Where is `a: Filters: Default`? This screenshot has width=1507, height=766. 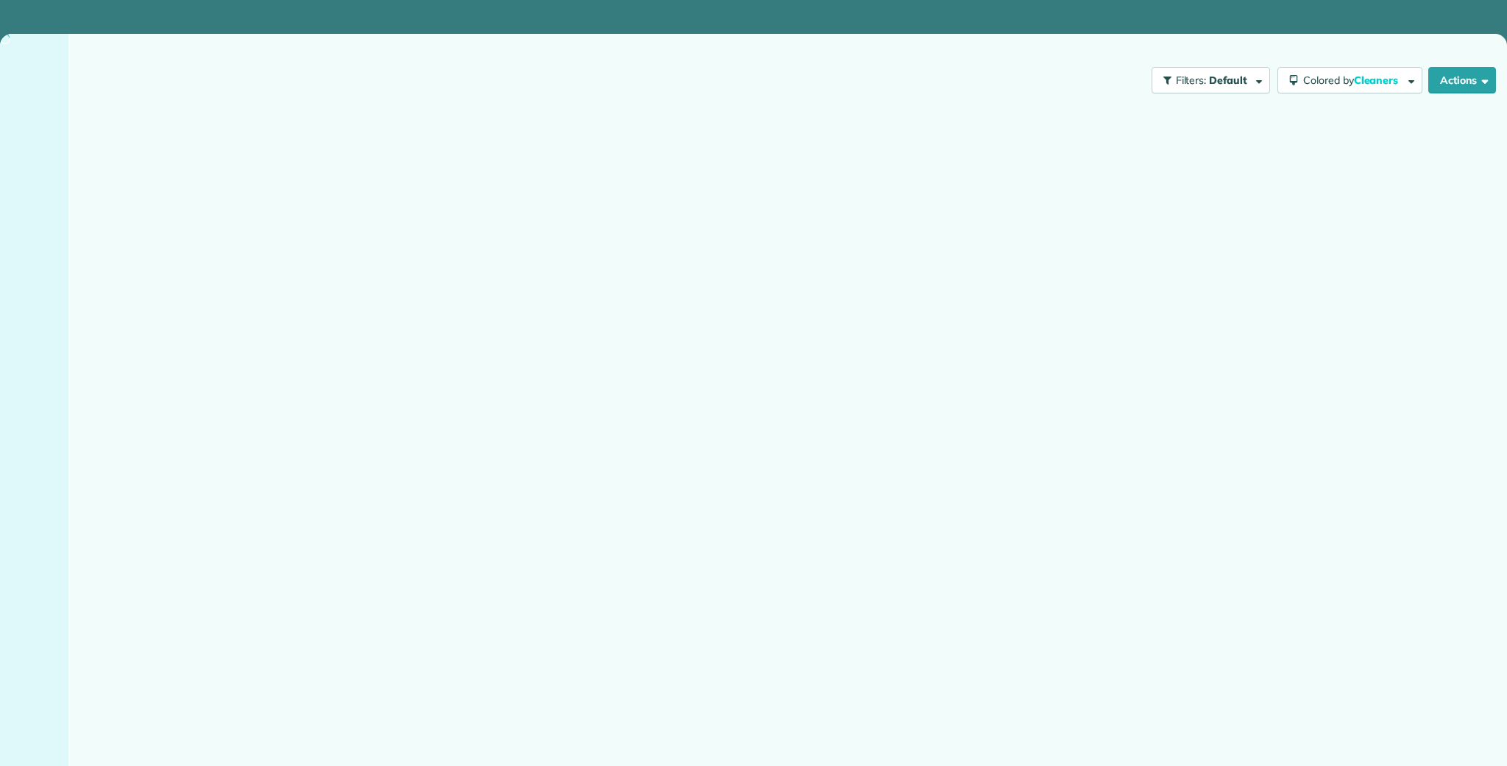
a: Filters: Default is located at coordinates (1207, 80).